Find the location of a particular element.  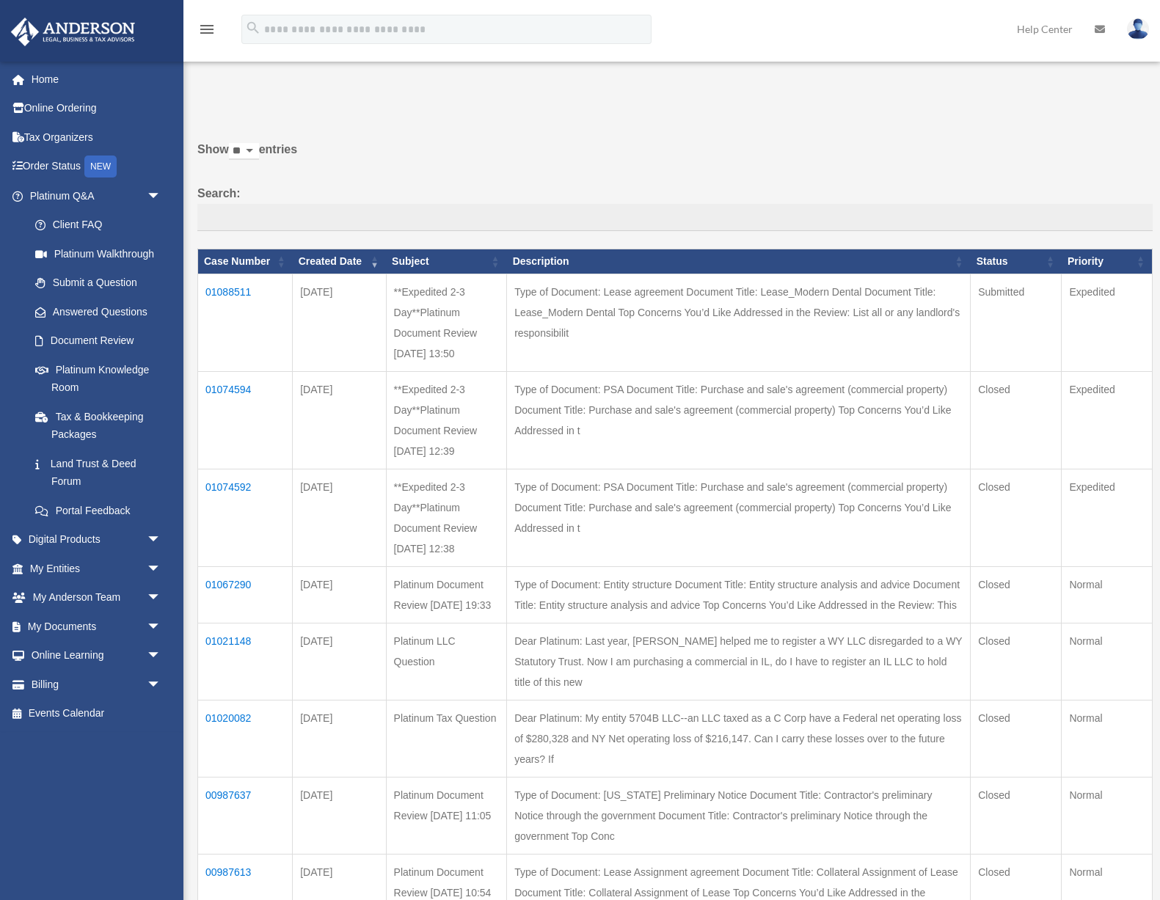

td: 01074592 is located at coordinates (245, 518).